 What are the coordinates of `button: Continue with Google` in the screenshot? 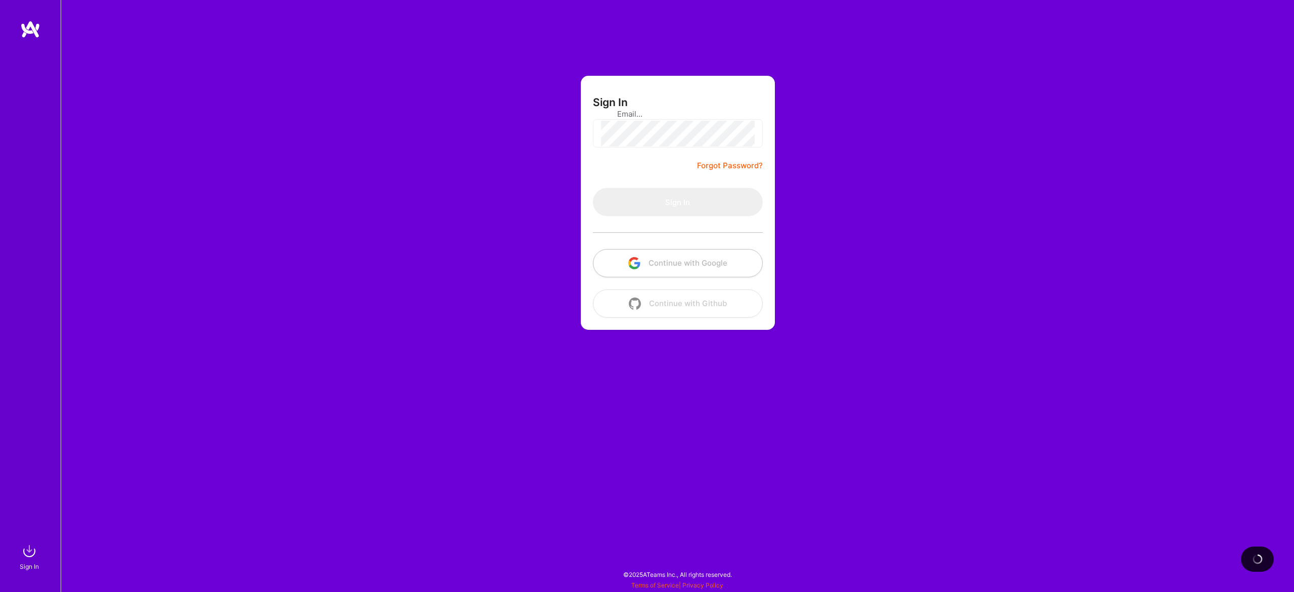 It's located at (678, 263).